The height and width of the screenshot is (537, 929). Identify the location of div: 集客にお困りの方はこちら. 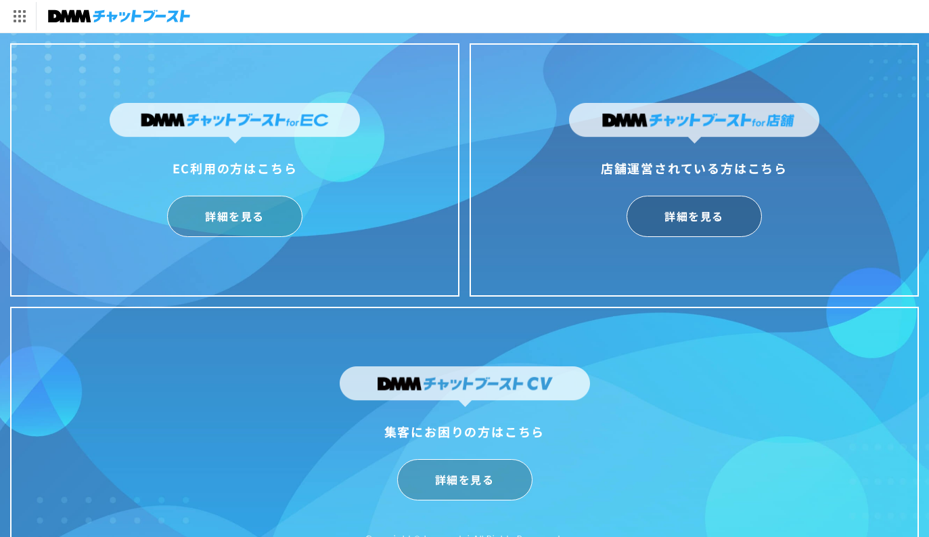
(465, 431).